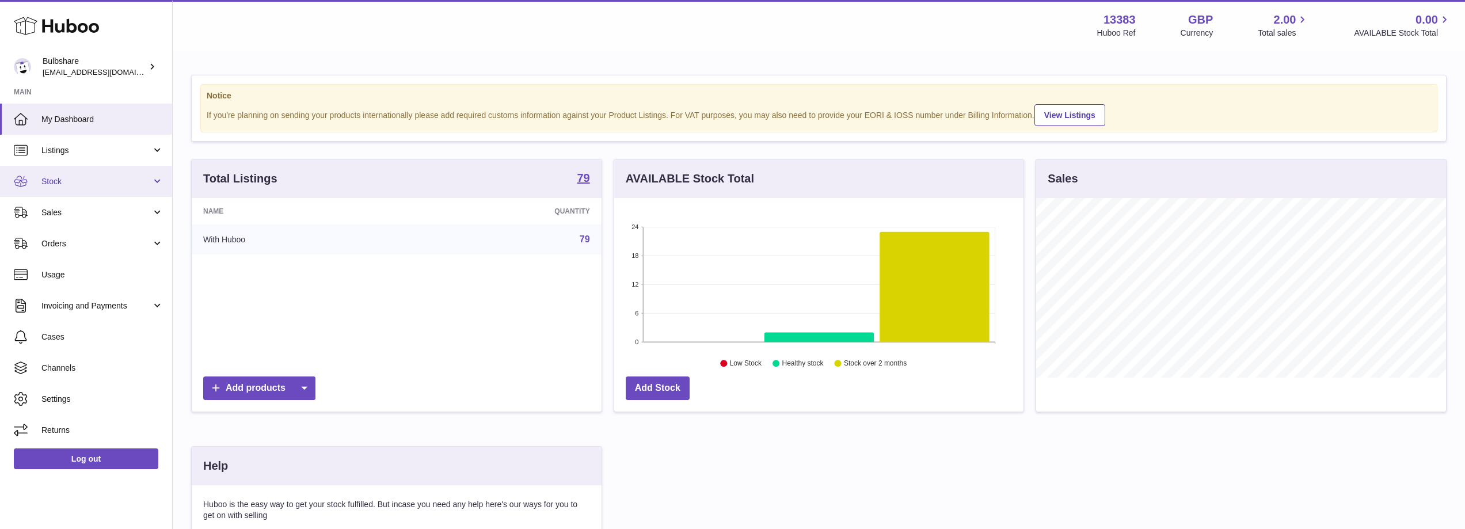  I want to click on span: AVAILABLE Stock Total, so click(1402, 33).